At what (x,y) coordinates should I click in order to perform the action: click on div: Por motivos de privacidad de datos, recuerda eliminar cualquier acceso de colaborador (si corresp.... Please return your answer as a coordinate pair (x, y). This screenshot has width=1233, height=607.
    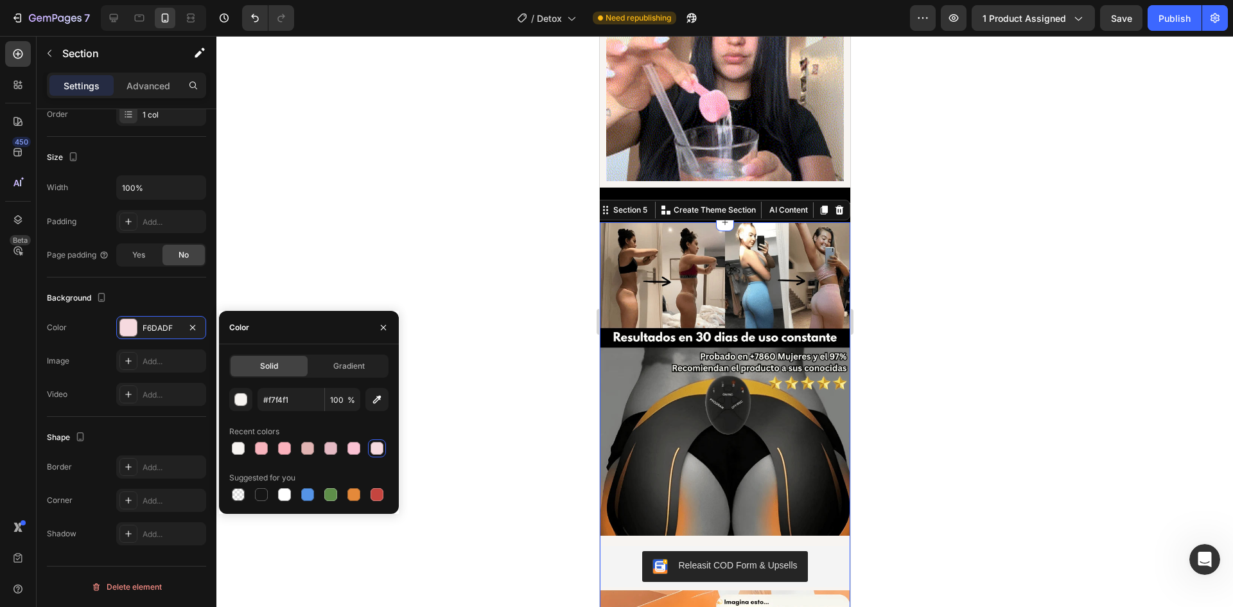
    Looking at the image, I should click on (110, 238).